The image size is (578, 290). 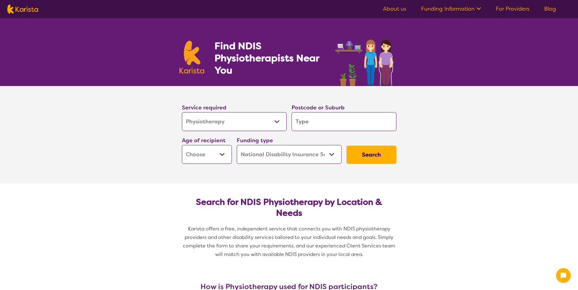 I want to click on input: Type, so click(x=344, y=122).